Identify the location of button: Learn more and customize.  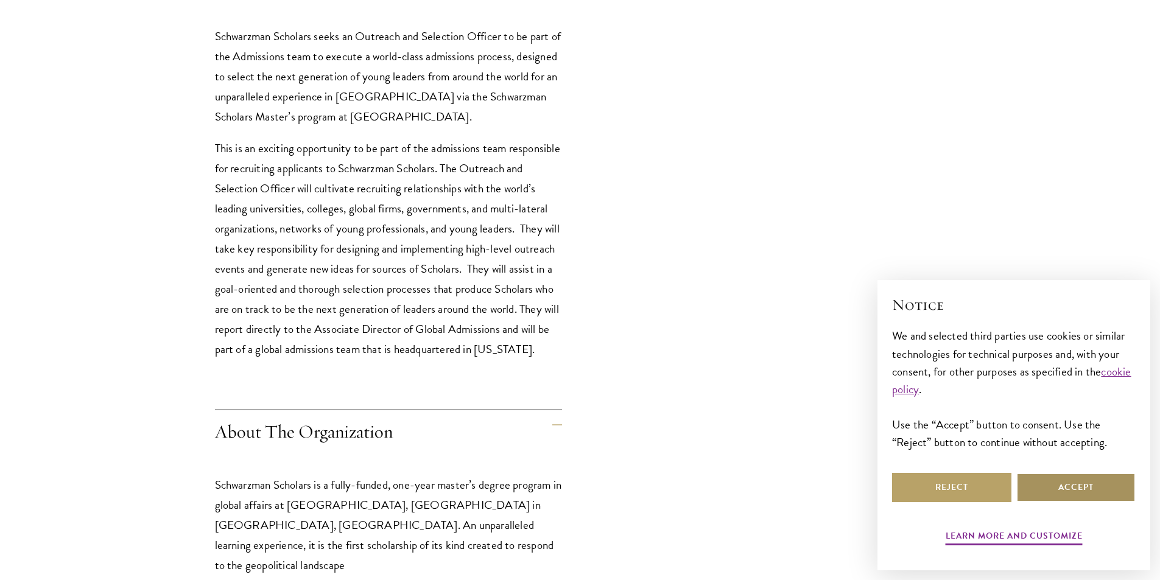
(1014, 538).